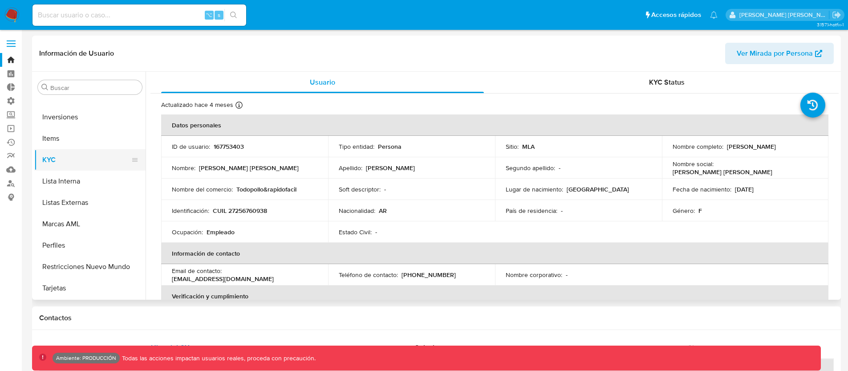 This screenshot has height=371, width=848. I want to click on p: Ambiente: PRODUCCIÓN, so click(86, 358).